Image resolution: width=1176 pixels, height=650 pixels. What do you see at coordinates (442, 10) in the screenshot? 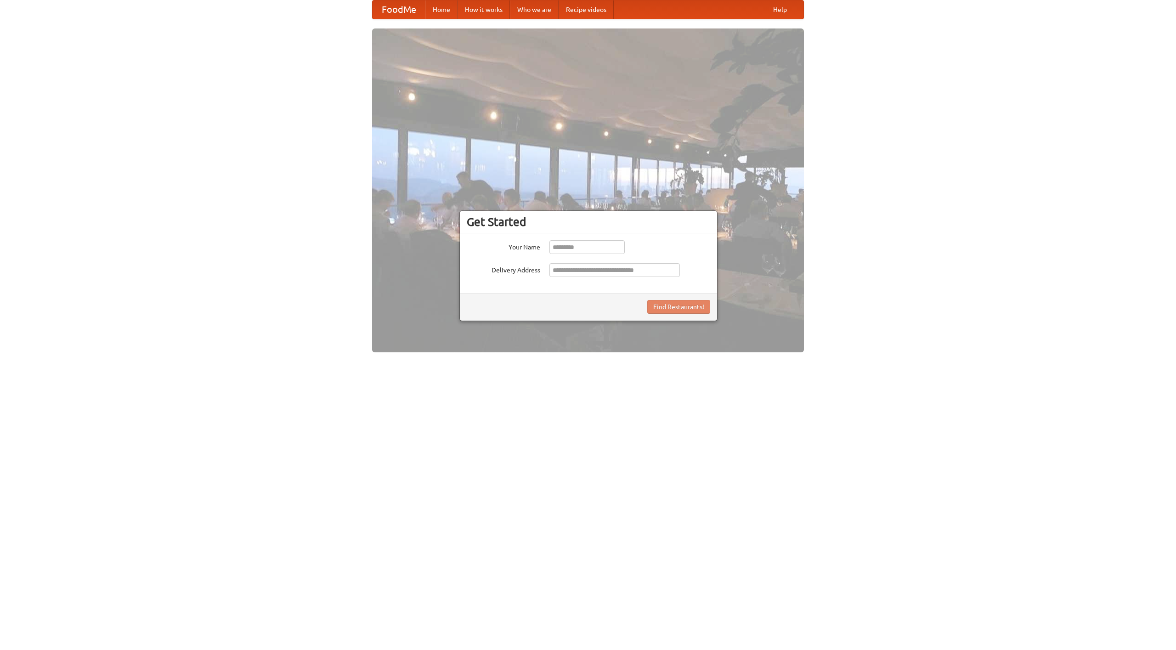
I see `a: Home` at bounding box center [442, 10].